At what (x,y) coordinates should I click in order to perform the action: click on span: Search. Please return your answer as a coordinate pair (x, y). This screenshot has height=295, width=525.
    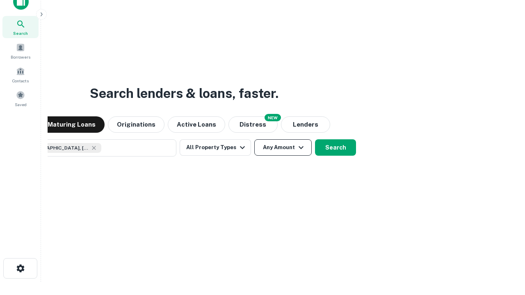
    Looking at the image, I should click on (21, 33).